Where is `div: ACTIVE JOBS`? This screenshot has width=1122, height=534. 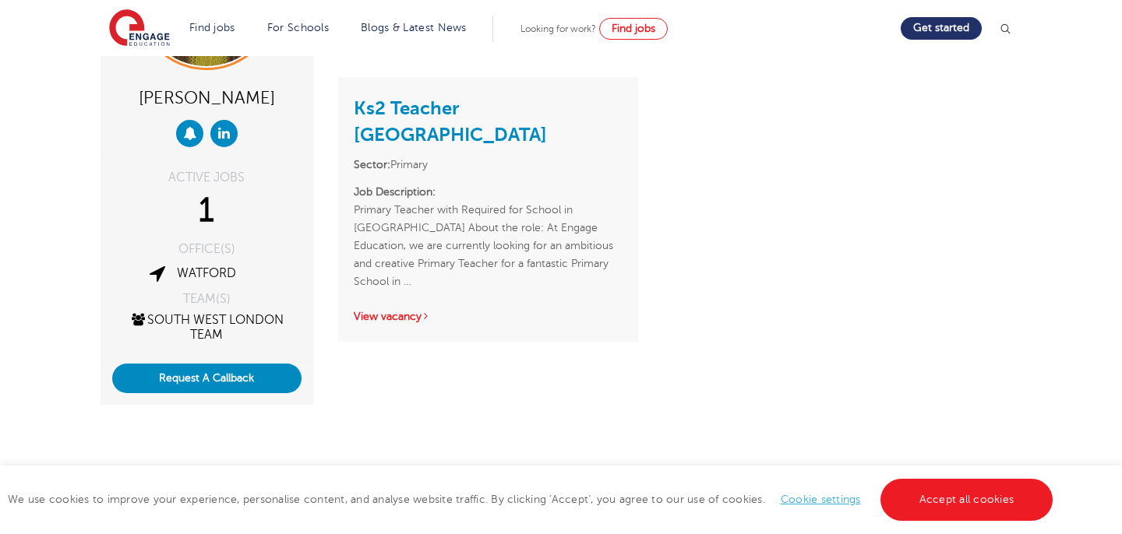 div: ACTIVE JOBS is located at coordinates (206, 178).